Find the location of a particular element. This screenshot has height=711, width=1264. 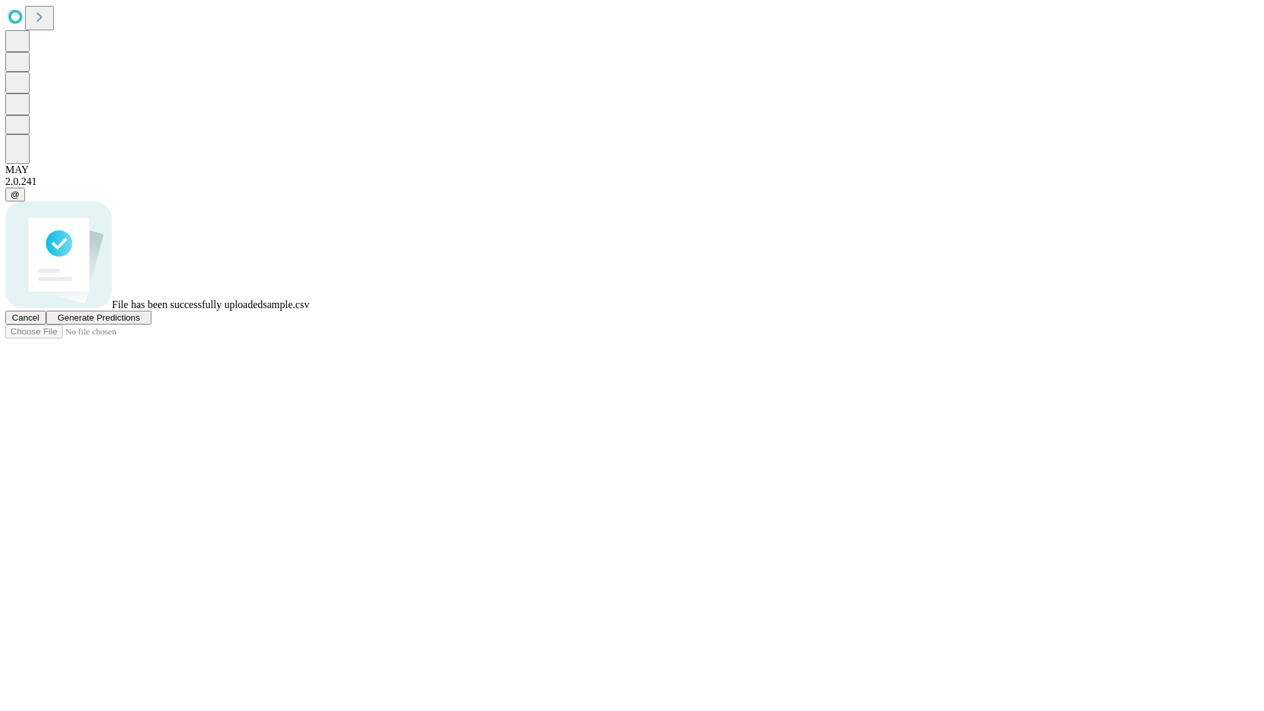

div: 2.0.241 is located at coordinates (632, 182).